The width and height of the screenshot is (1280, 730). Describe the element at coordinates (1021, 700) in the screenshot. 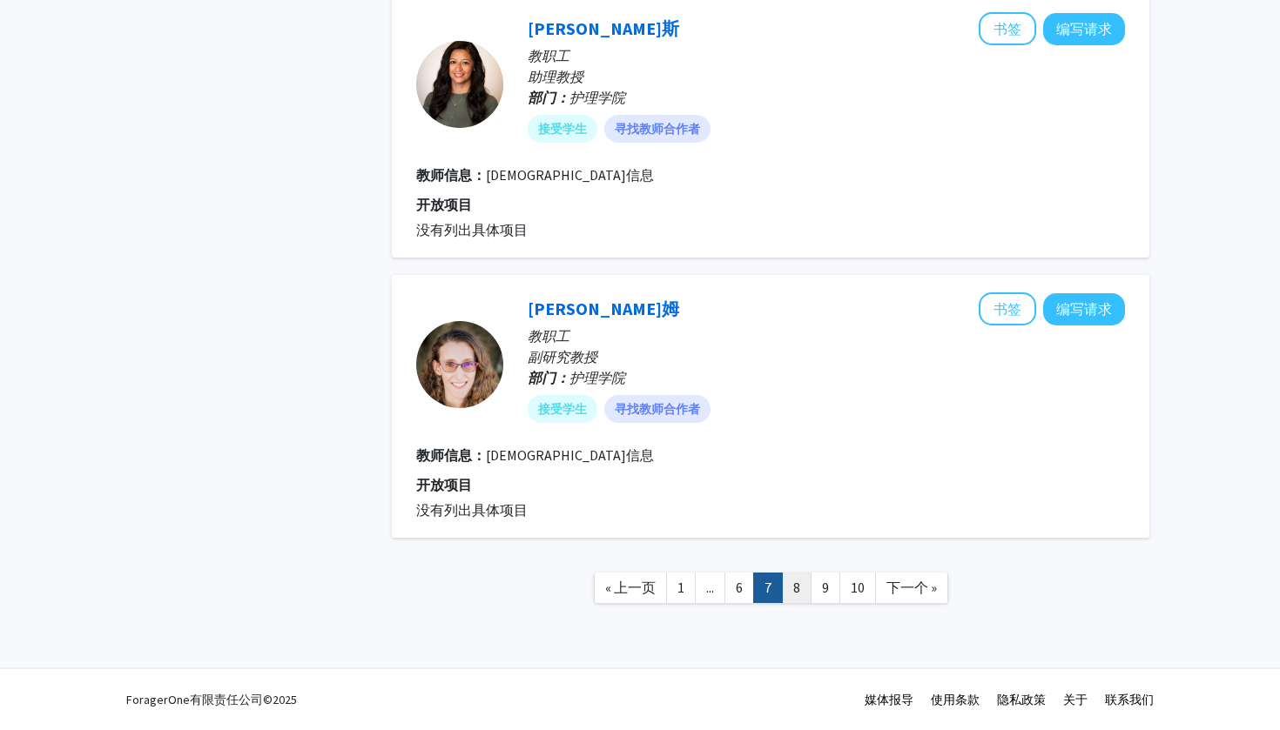

I see `a: 隐私政策` at that location.